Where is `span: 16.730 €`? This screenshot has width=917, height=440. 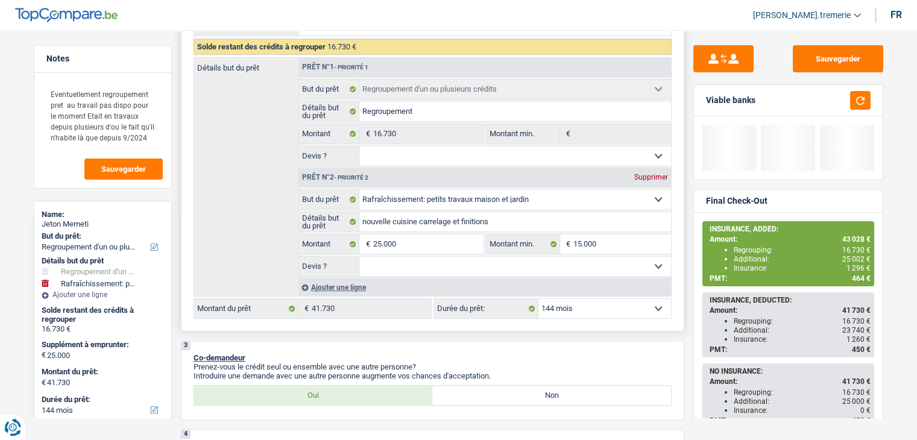
span: 16.730 € is located at coordinates (342, 46).